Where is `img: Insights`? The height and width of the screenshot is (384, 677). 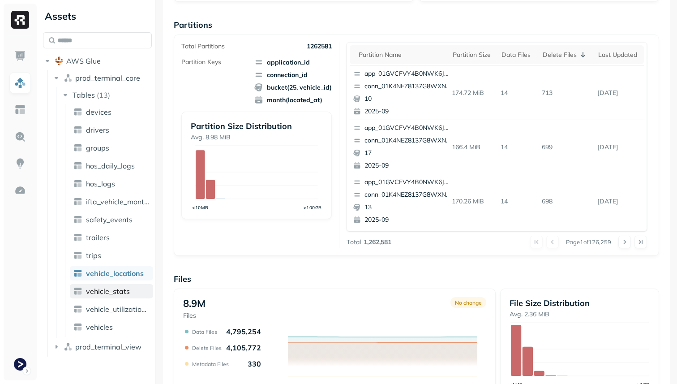 img: Insights is located at coordinates (20, 163).